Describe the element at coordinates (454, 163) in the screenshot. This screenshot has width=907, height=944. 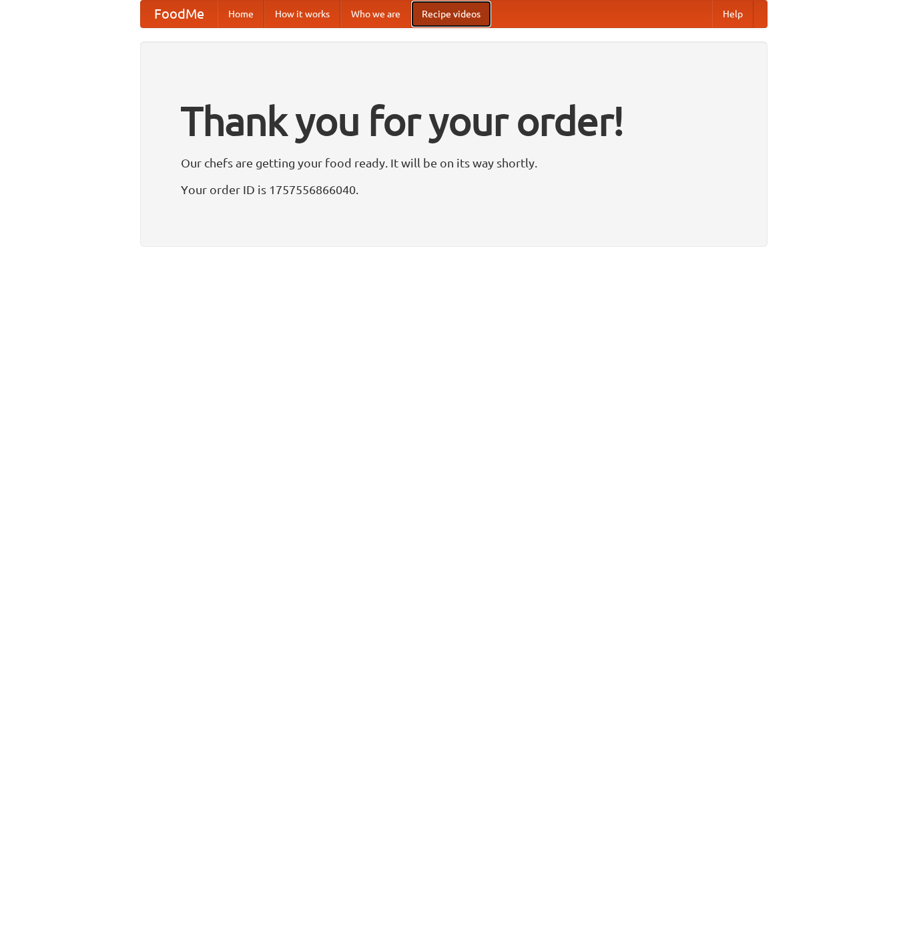
I see `p: Our chefs are getting your food ready. It will be on its way shortly.` at that location.